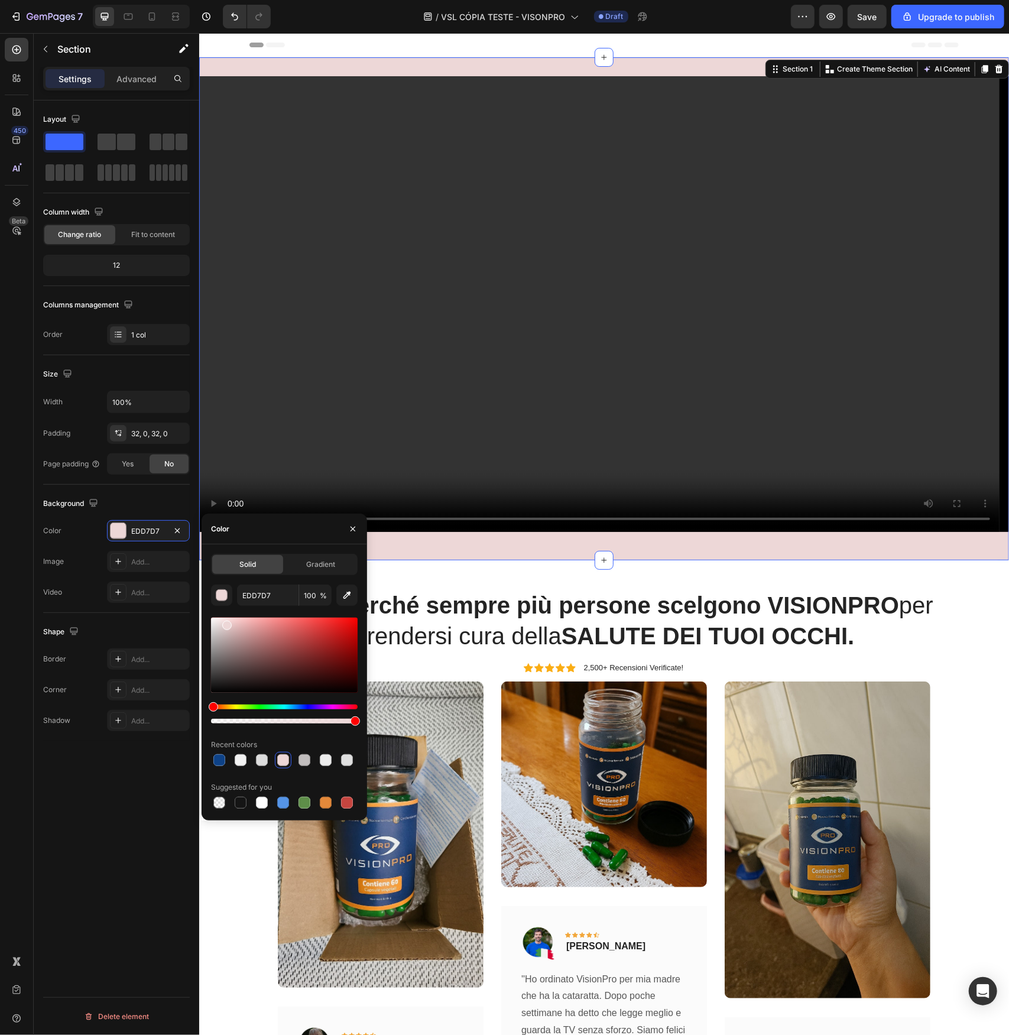 The width and height of the screenshot is (1009, 1035). I want to click on span: VSL CÓPIA TESTE - VISONPRO, so click(504, 17).